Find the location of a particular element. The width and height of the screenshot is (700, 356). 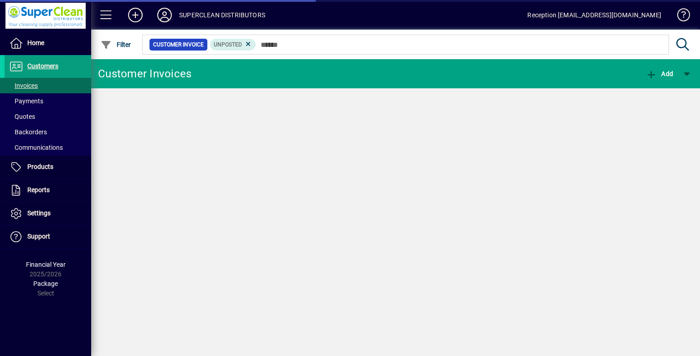

a: Support is located at coordinates (48, 237).